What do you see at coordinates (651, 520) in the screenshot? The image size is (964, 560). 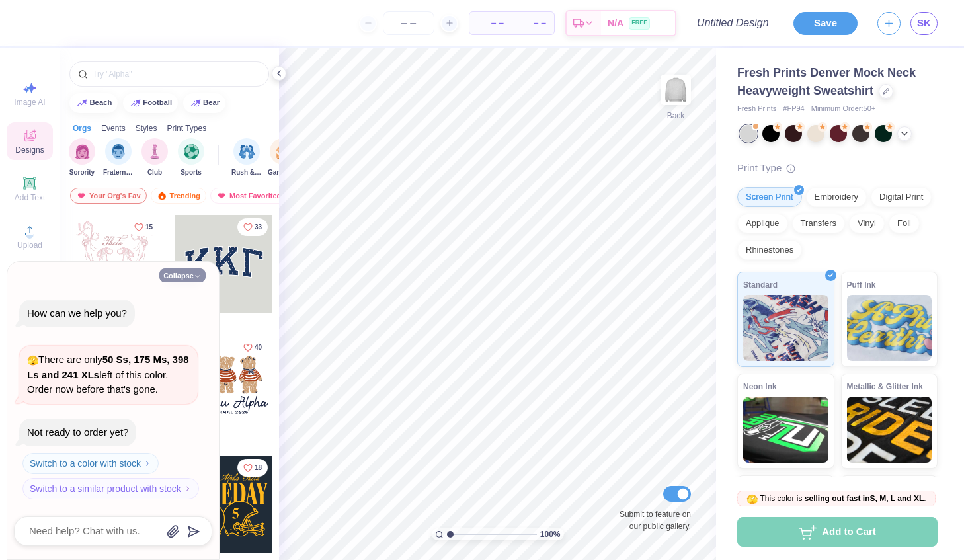 I see `label: Submit to feature on our public gallery.` at bounding box center [651, 520].